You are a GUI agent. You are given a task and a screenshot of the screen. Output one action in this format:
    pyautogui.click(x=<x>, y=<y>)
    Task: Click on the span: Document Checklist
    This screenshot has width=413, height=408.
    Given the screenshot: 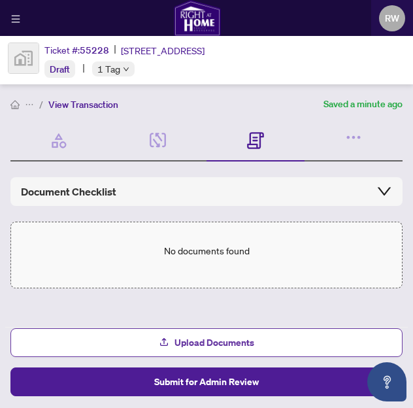 What is the action you would take?
    pyautogui.click(x=69, y=191)
    